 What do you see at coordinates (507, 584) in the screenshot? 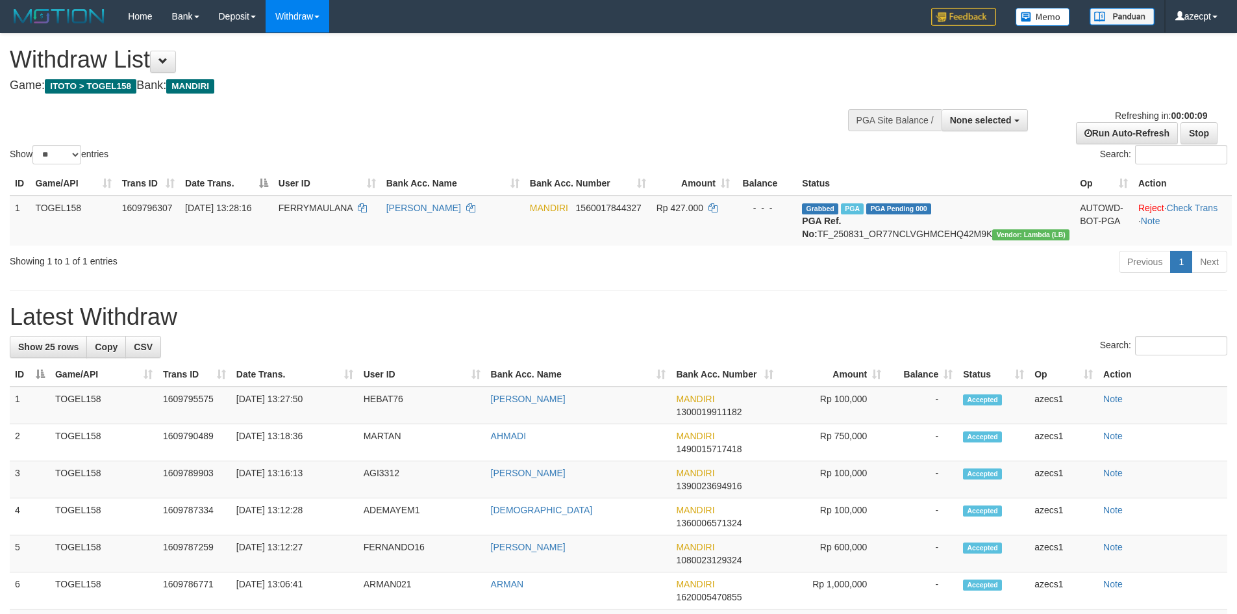
I see `a: ARMAN` at bounding box center [507, 584].